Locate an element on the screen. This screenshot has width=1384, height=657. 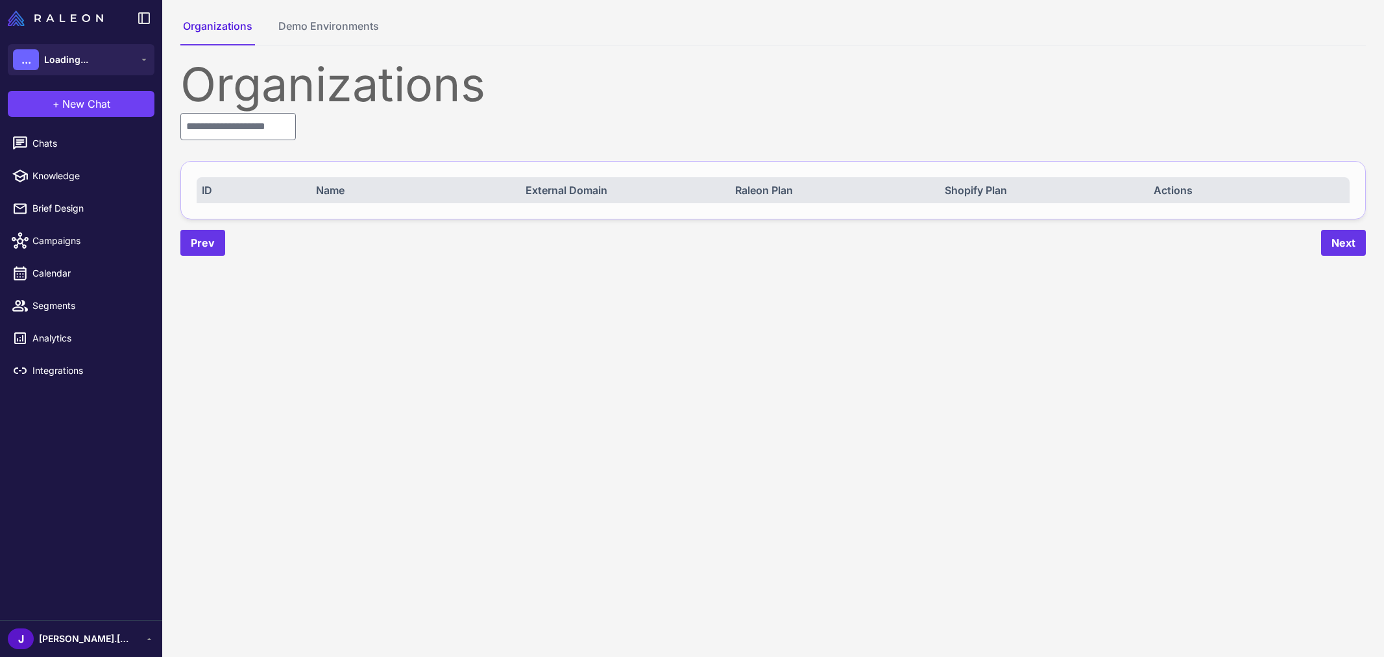
a: Raleon Logo is located at coordinates (58, 18).